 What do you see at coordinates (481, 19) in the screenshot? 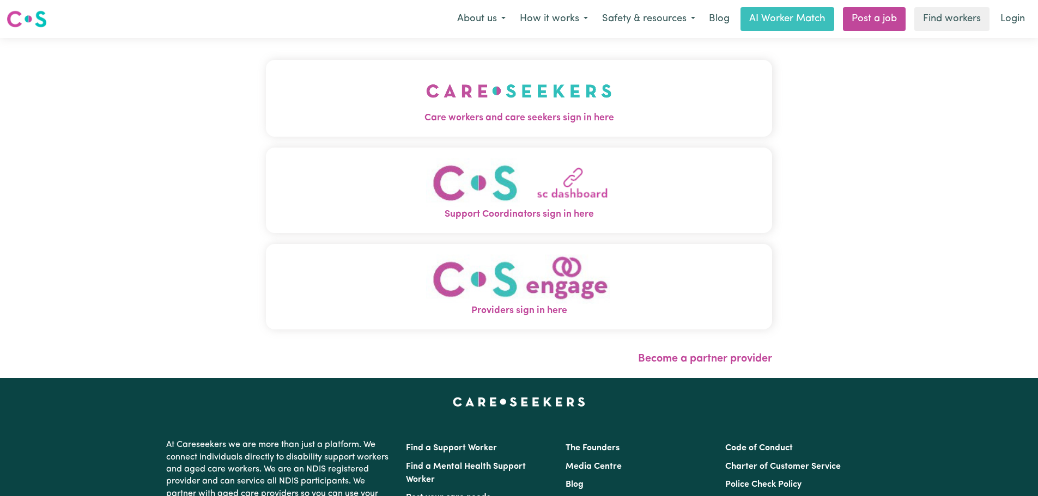
I see `button: About us` at bounding box center [481, 19].